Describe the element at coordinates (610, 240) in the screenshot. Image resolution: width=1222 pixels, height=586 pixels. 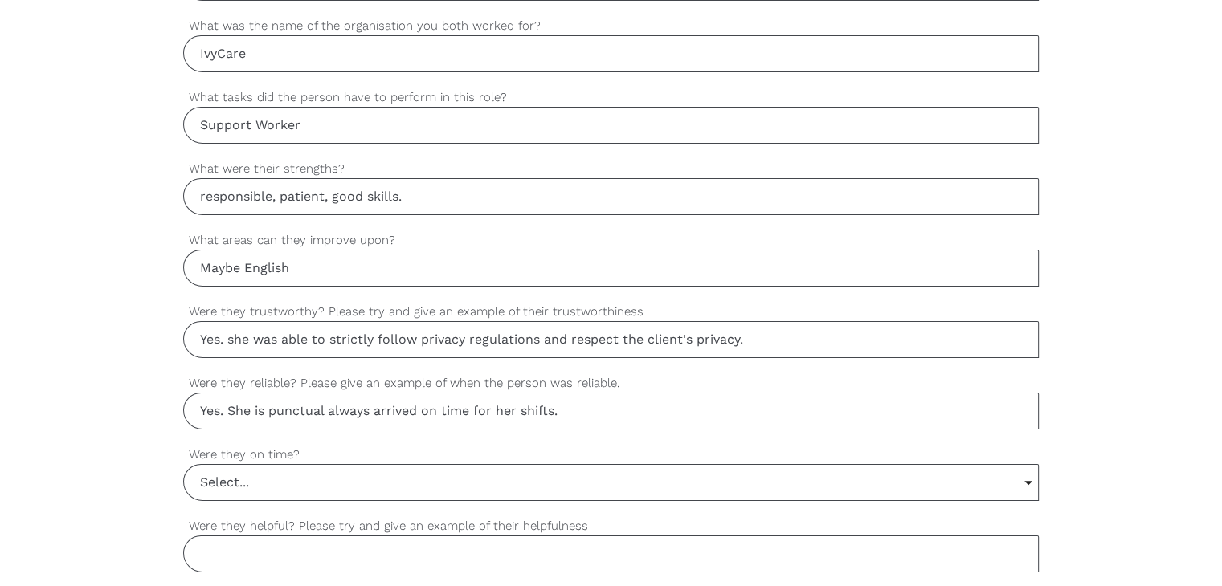
I see `label: What areas can they improve upon?` at that location.